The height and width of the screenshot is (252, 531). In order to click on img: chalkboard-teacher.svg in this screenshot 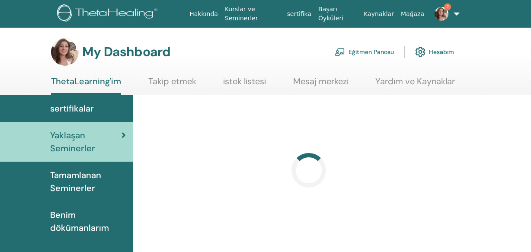, I will do `click(340, 52)`.